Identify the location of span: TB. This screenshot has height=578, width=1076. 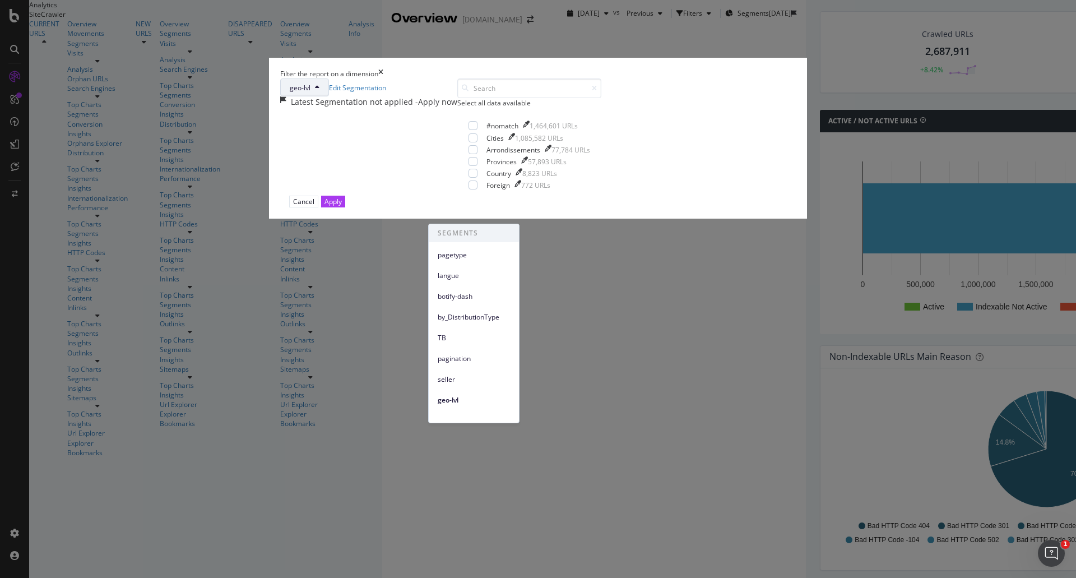
(473, 338).